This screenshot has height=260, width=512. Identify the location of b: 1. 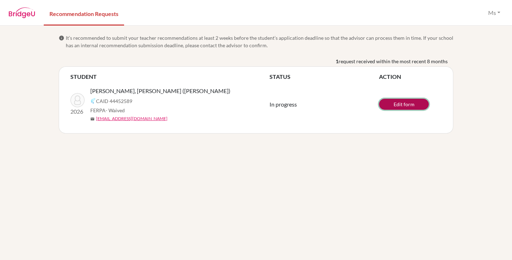
(337, 61).